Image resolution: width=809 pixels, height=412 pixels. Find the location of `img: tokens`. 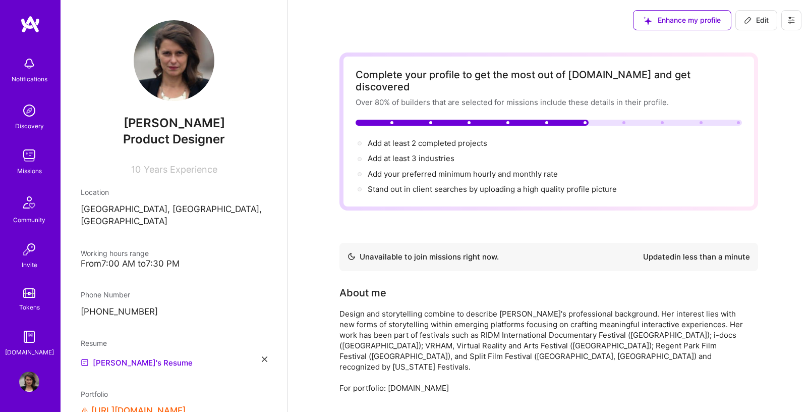

img: tokens is located at coordinates (29, 293).